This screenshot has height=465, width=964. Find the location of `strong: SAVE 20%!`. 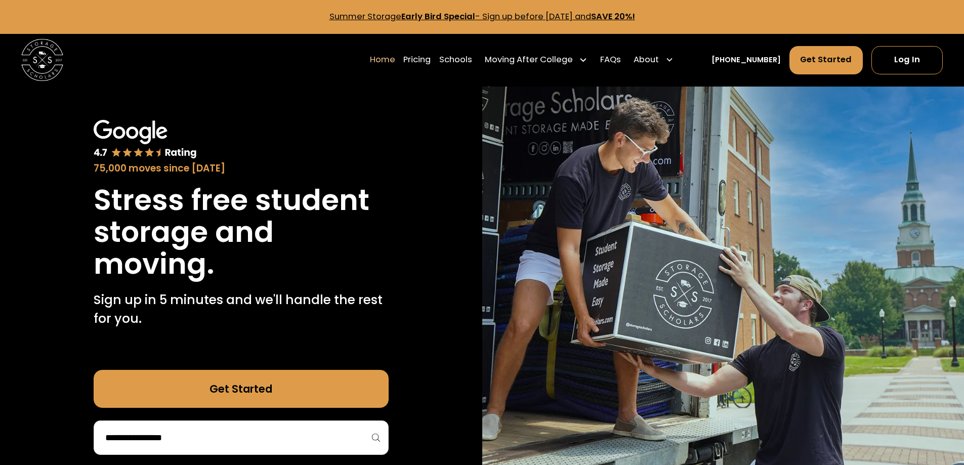

strong: SAVE 20%! is located at coordinates (613, 16).